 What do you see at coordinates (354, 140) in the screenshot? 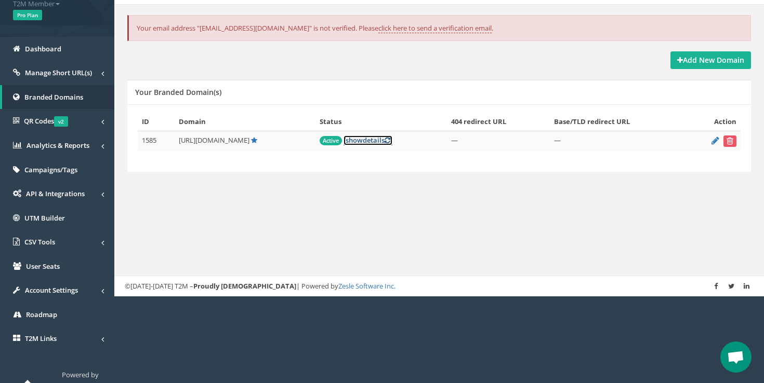
I see `span: show` at bounding box center [354, 140].